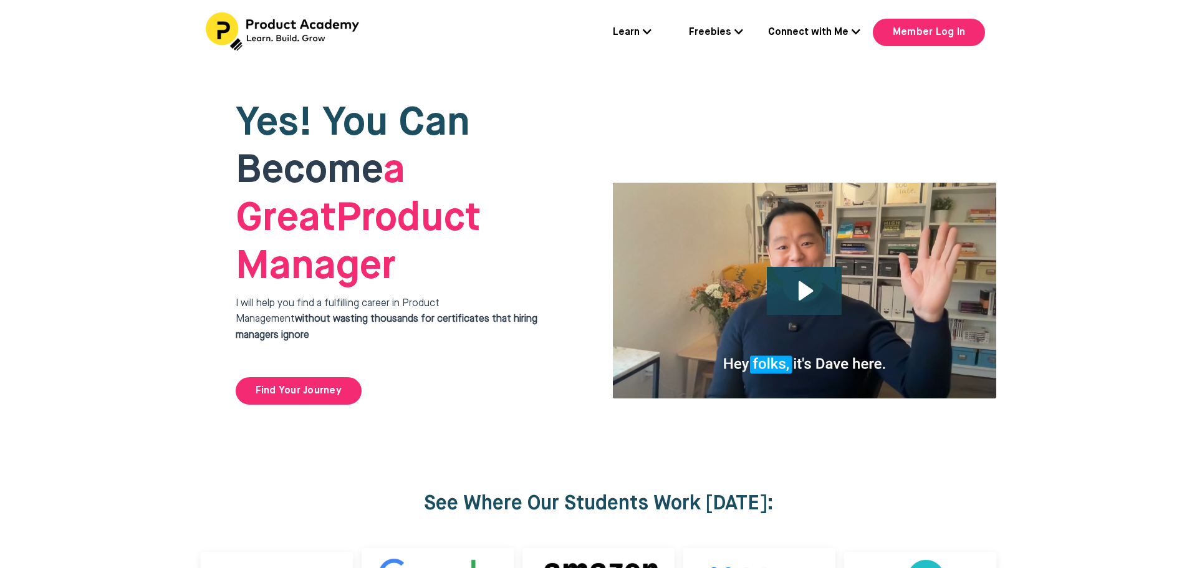  What do you see at coordinates (386, 319) in the screenshot?
I see `span: I will help you find a fulfilling career in Product Management` at bounding box center [386, 319].